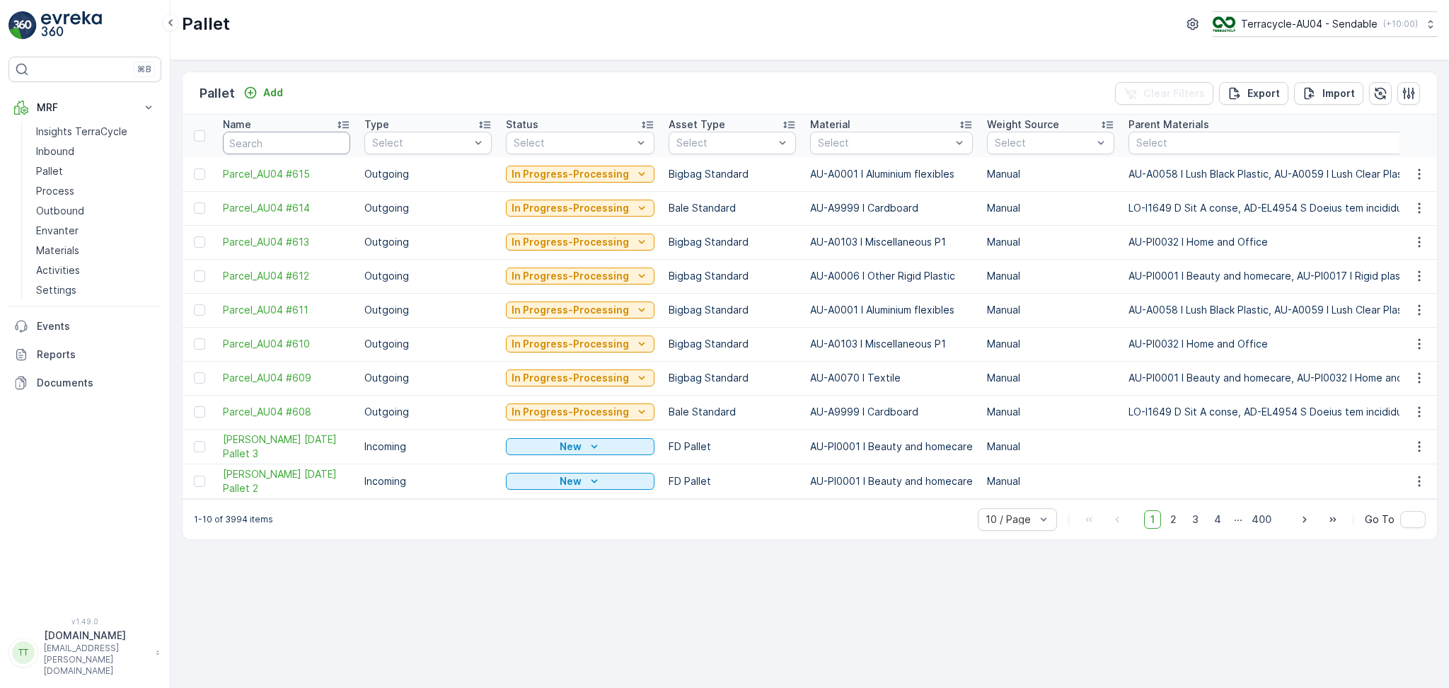 The height and width of the screenshot is (688, 1449). I want to click on span: Parcel_AU04 #610, so click(287, 344).